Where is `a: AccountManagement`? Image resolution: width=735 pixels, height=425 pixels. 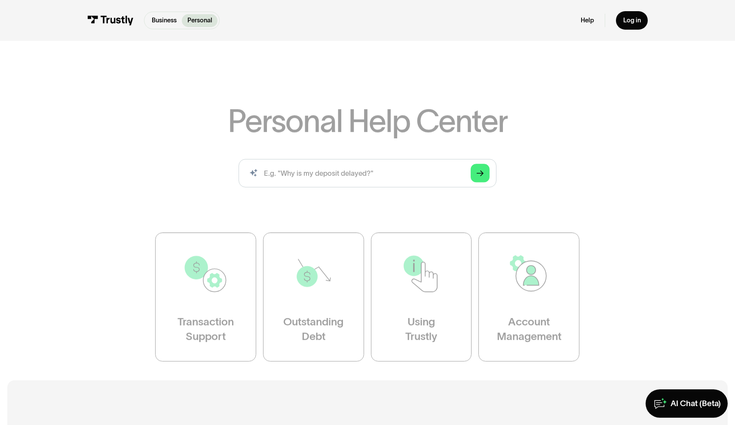
a: AccountManagement is located at coordinates (529, 297).